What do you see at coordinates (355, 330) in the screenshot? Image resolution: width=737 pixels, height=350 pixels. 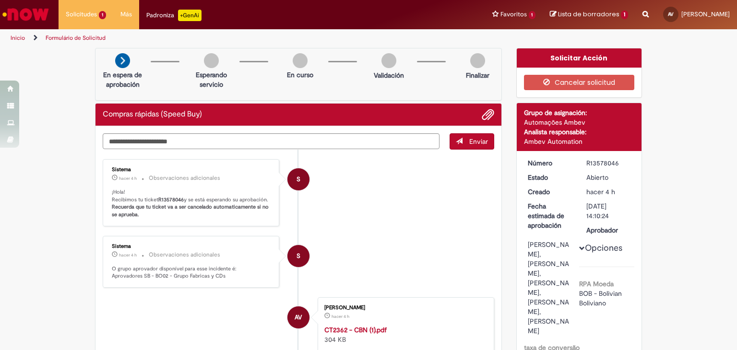 I see `strong: CT2362 - CBN (1).pdf` at bounding box center [355, 330].